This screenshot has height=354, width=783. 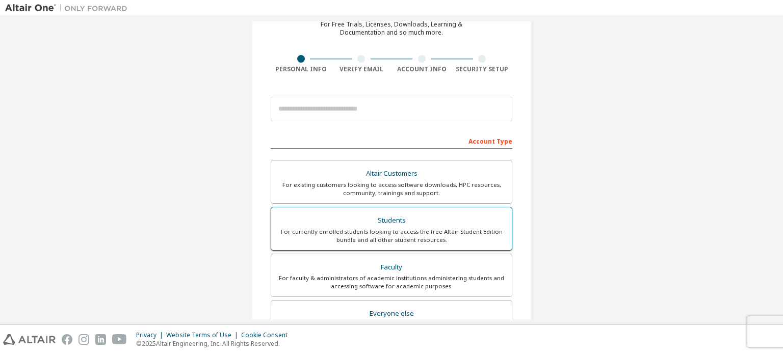 I want to click on div: Personal Info, so click(x=301, y=69).